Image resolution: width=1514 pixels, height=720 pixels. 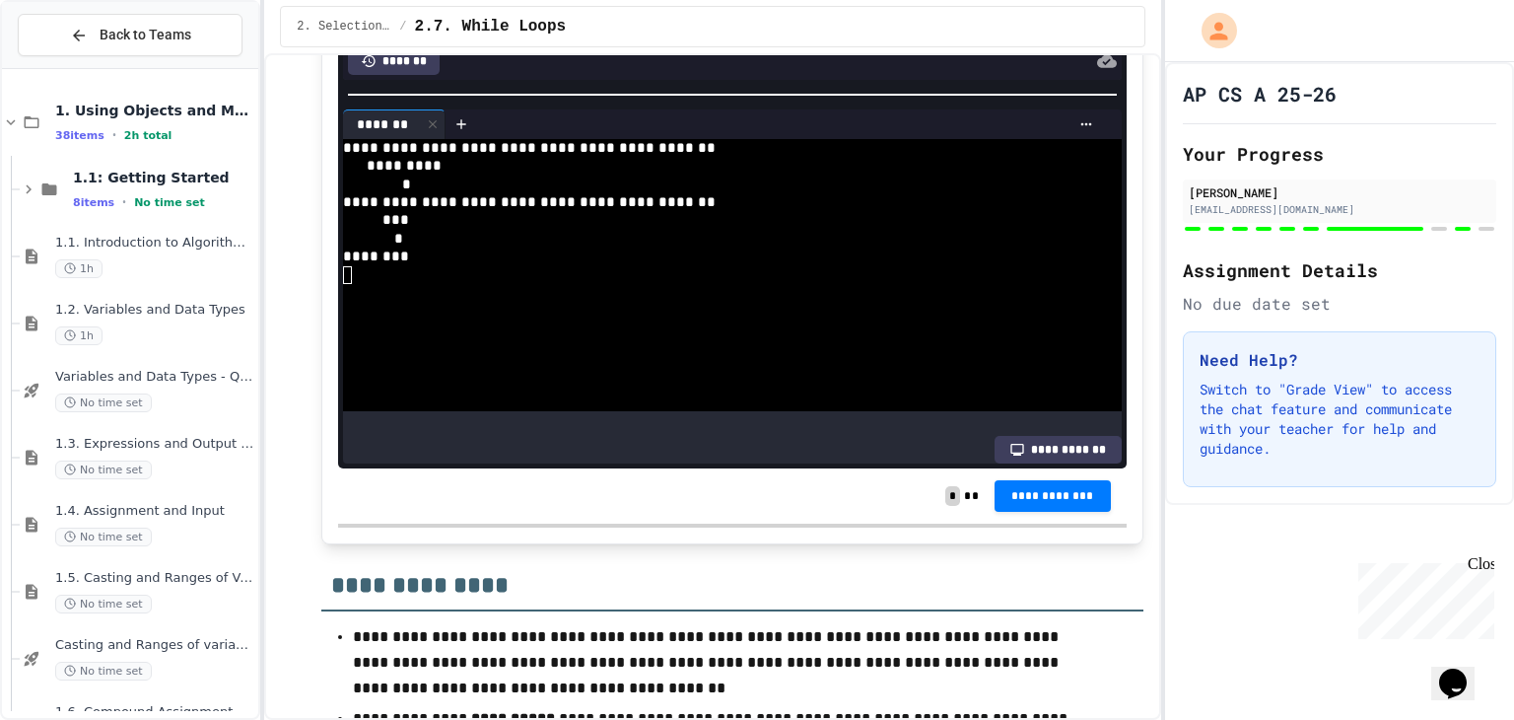 What do you see at coordinates (130, 34) in the screenshot?
I see `button: Back to Teams` at bounding box center [130, 34].